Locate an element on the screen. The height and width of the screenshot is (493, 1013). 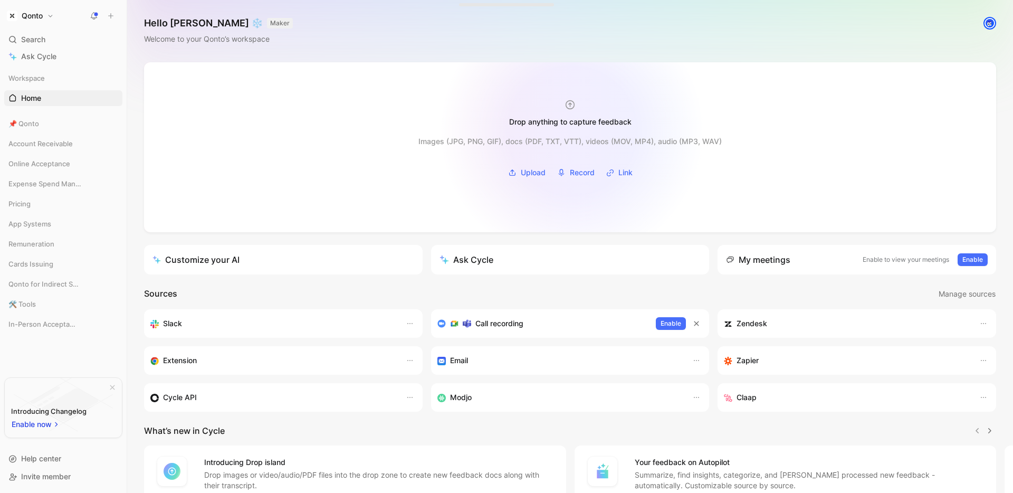
span: 📌 Qonto is located at coordinates (24, 123).